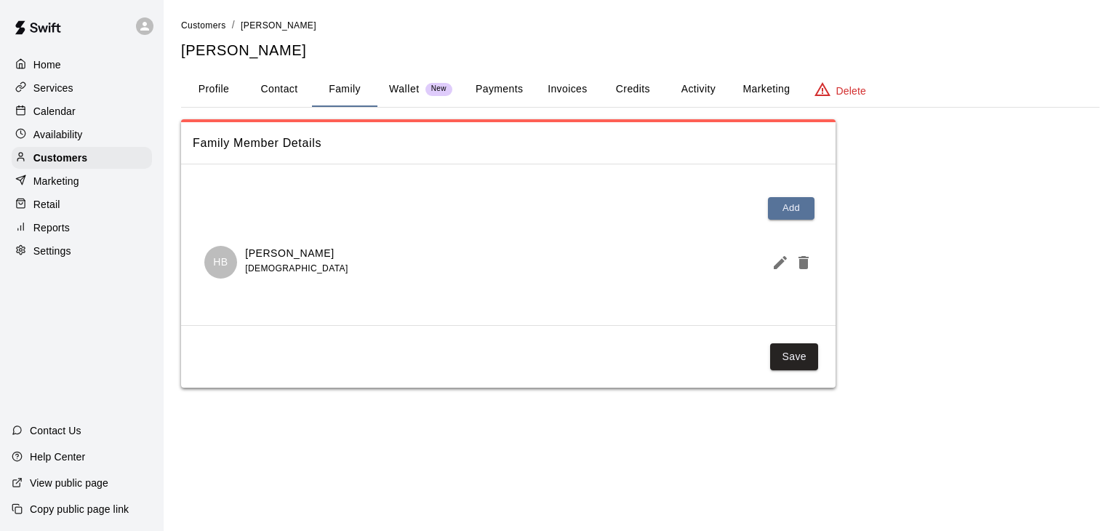  What do you see at coordinates (438, 89) in the screenshot?
I see `span: New` at bounding box center [438, 89].